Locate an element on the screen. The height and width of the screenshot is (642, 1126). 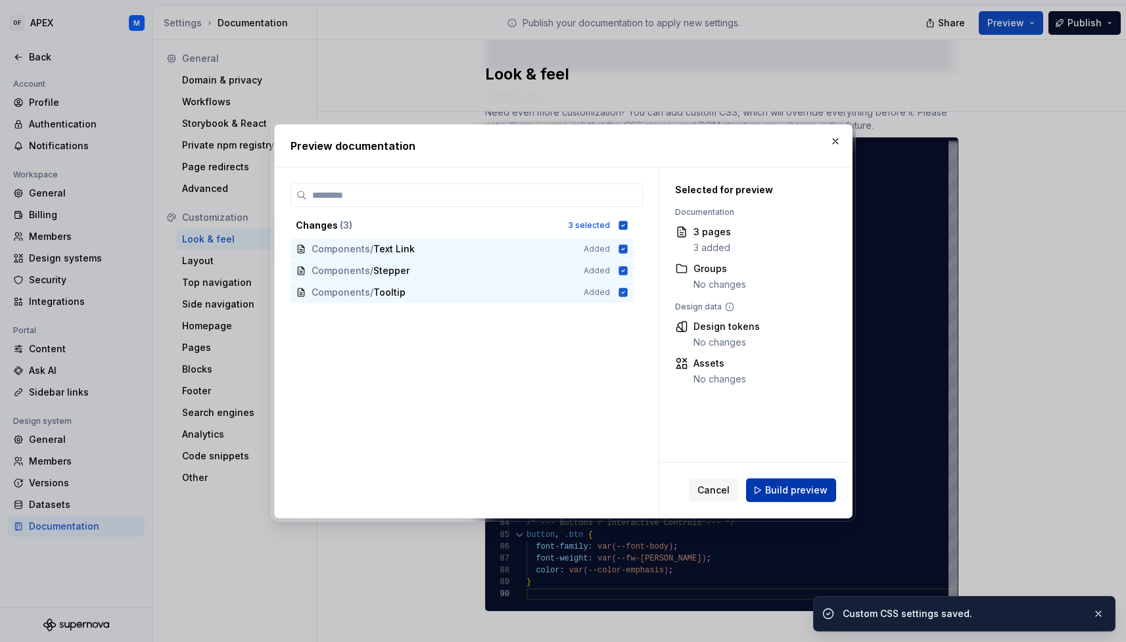
div: 3 added is located at coordinates (712, 248).